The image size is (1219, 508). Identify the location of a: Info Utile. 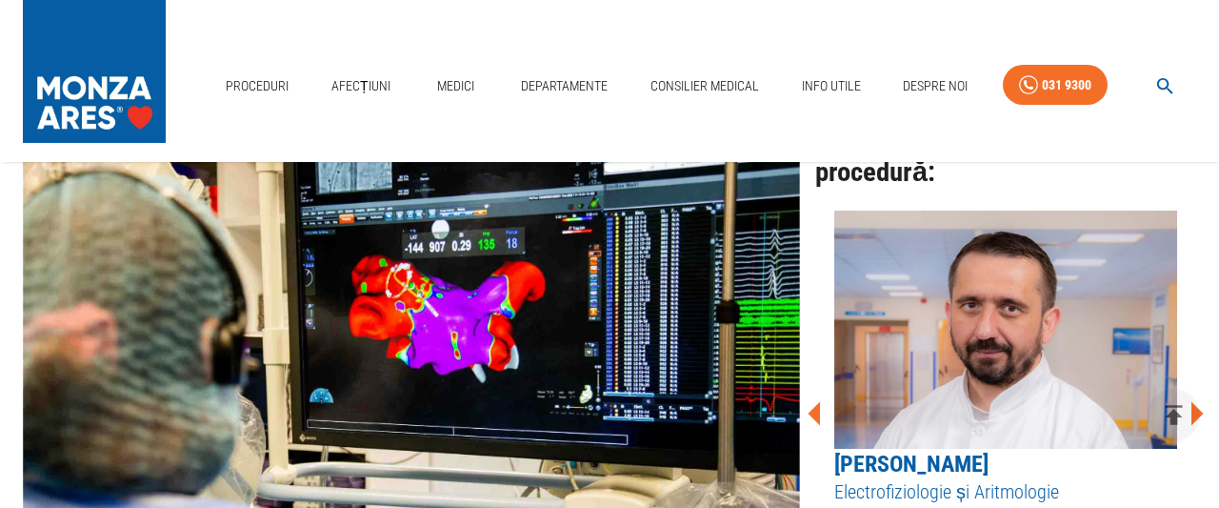
(831, 86).